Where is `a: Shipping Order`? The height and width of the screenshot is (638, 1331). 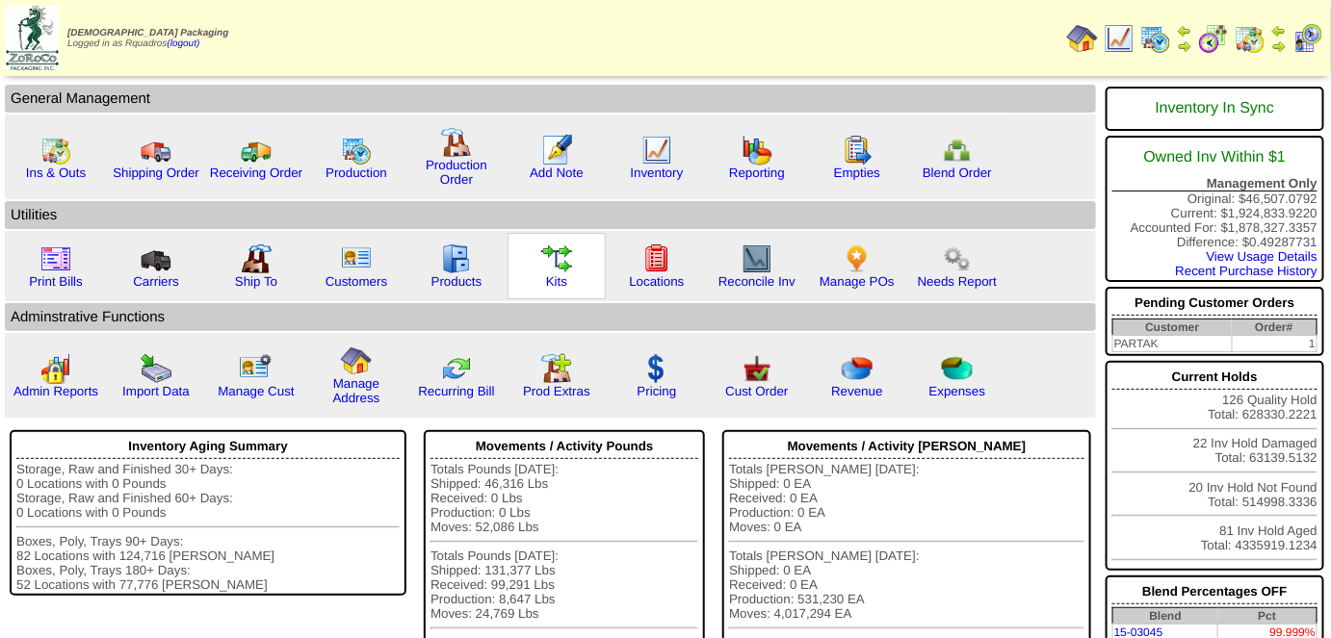 a: Shipping Order is located at coordinates (156, 172).